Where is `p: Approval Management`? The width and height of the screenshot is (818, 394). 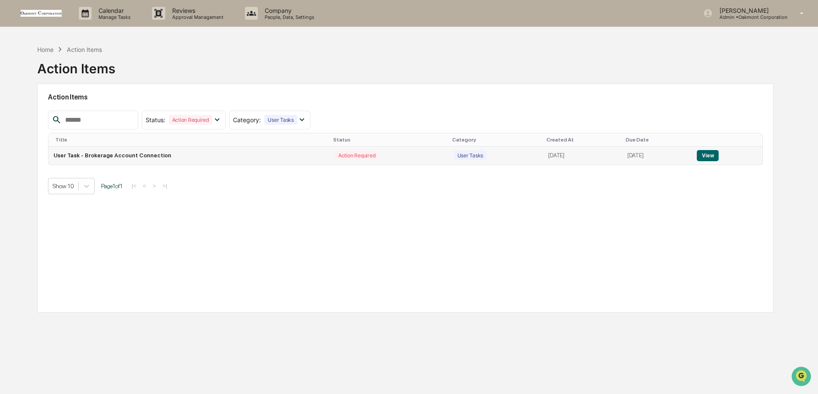
p: Approval Management is located at coordinates (197, 17).